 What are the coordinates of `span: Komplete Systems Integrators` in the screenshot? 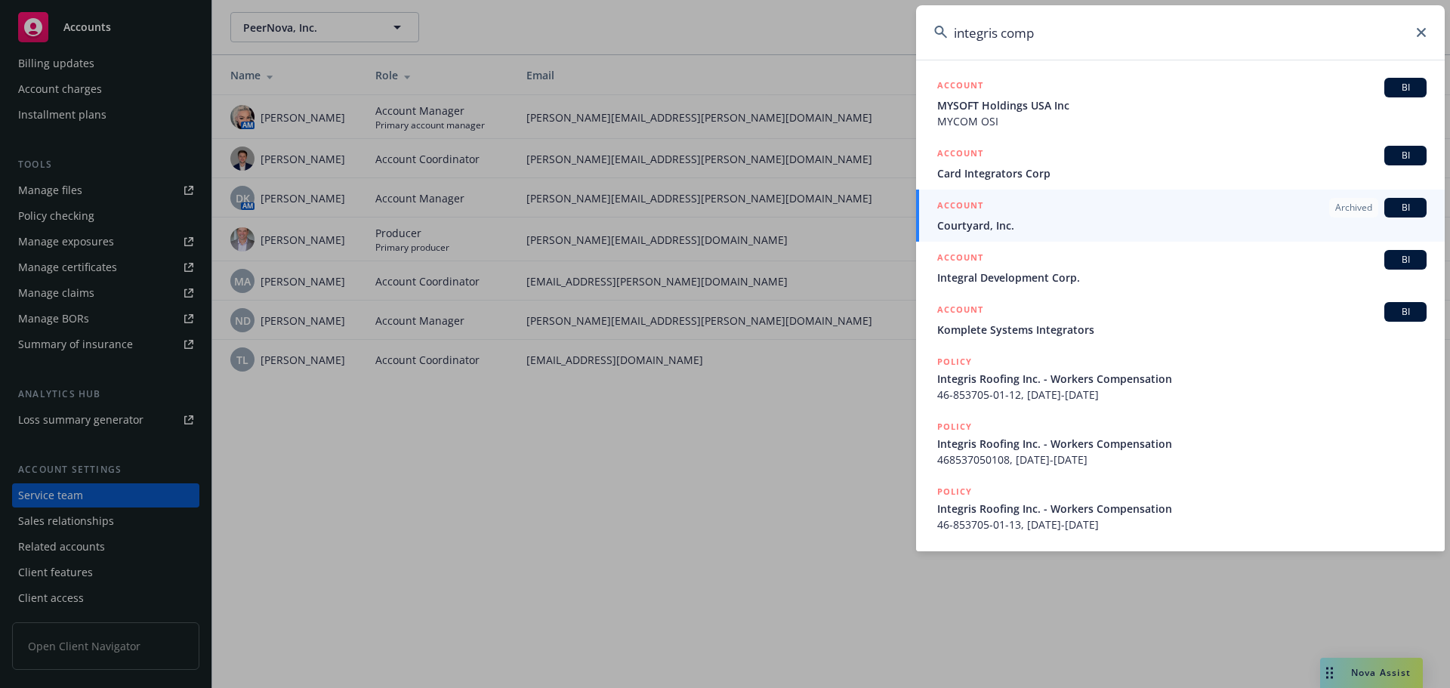 It's located at (1182, 329).